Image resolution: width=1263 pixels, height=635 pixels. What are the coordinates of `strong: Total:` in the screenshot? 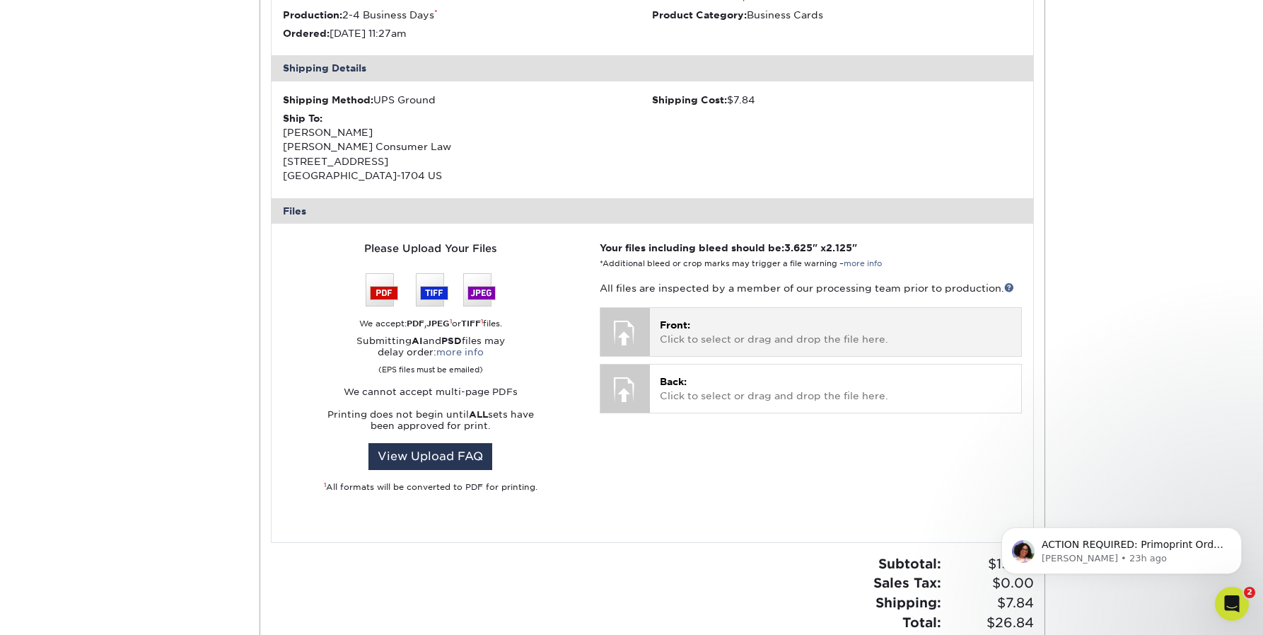 It's located at (922, 622).